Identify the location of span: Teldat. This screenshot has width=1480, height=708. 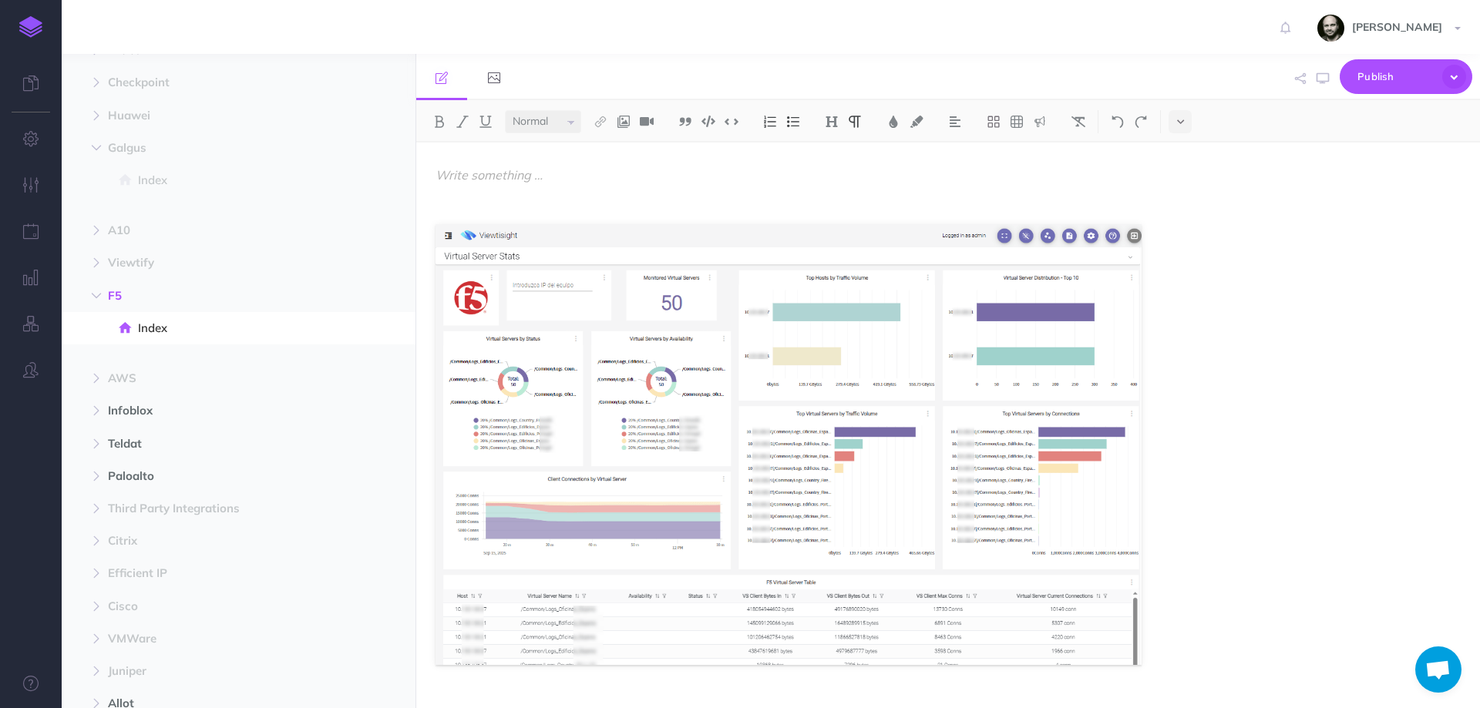
(206, 444).